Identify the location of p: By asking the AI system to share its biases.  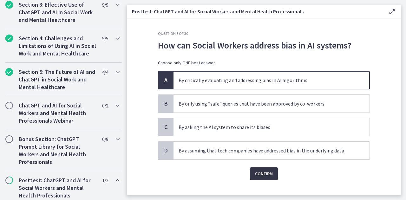
(265, 127).